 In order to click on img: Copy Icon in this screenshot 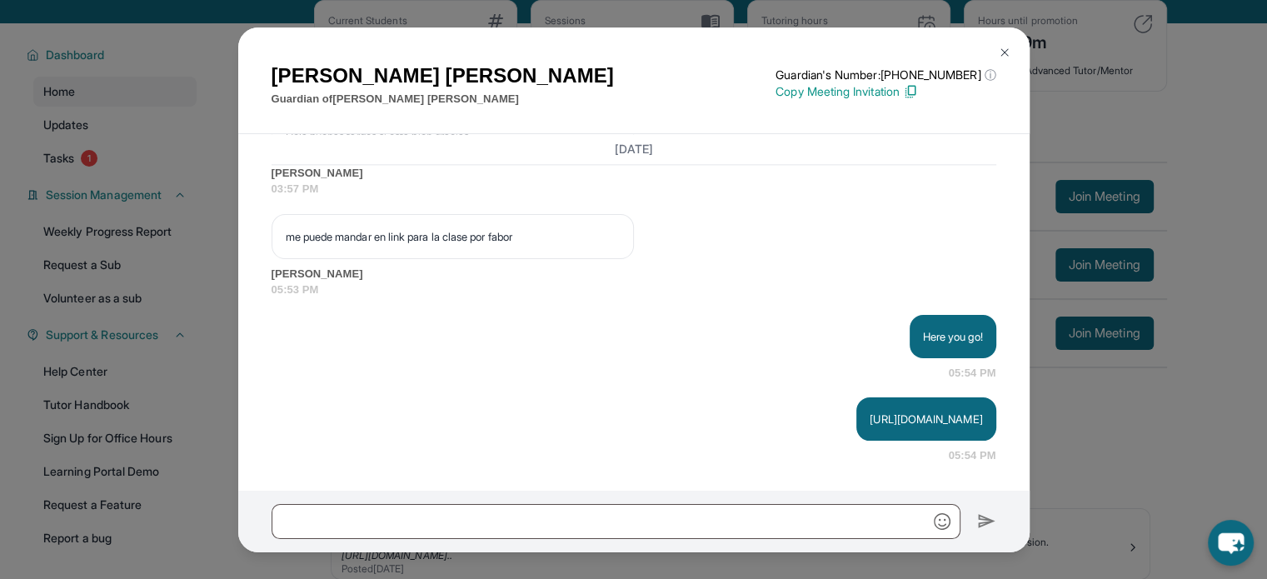, I will do `click(910, 92)`.